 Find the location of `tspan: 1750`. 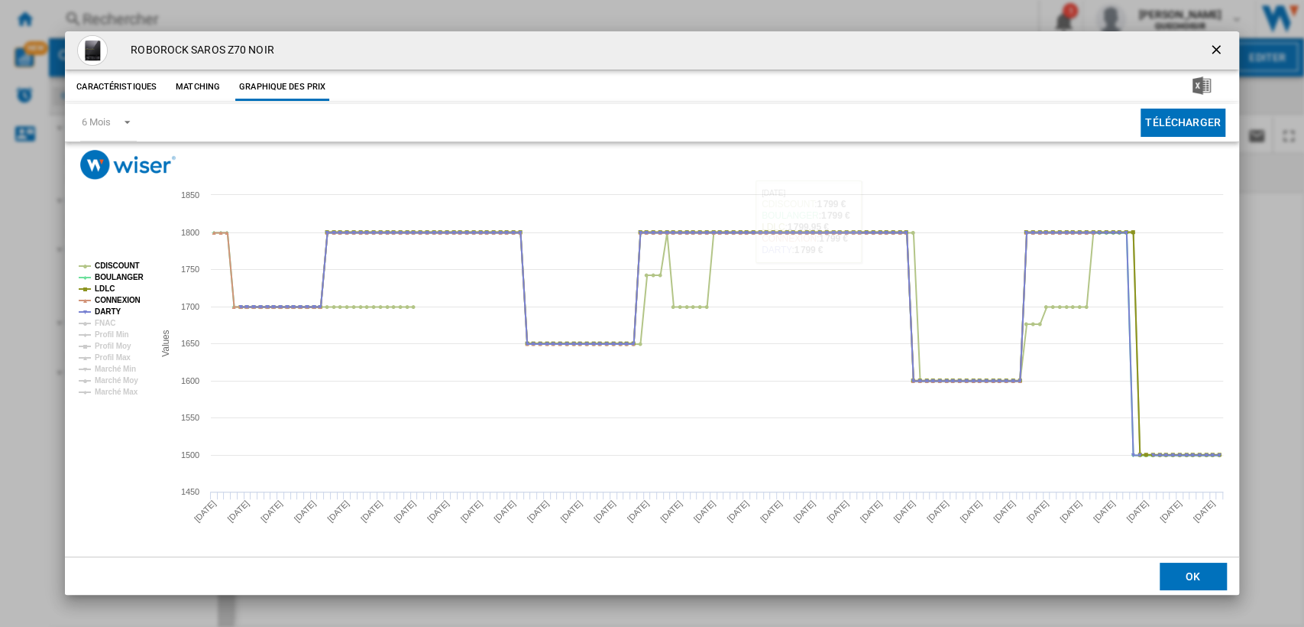

tspan: 1750 is located at coordinates (190, 269).